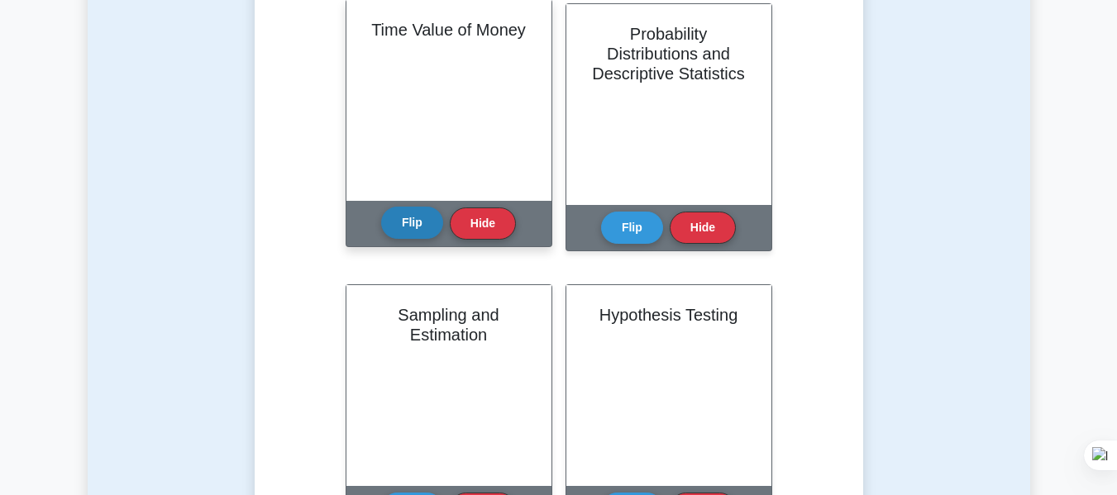 Image resolution: width=1117 pixels, height=495 pixels. I want to click on h2: Time Value of Money, so click(449, 30).